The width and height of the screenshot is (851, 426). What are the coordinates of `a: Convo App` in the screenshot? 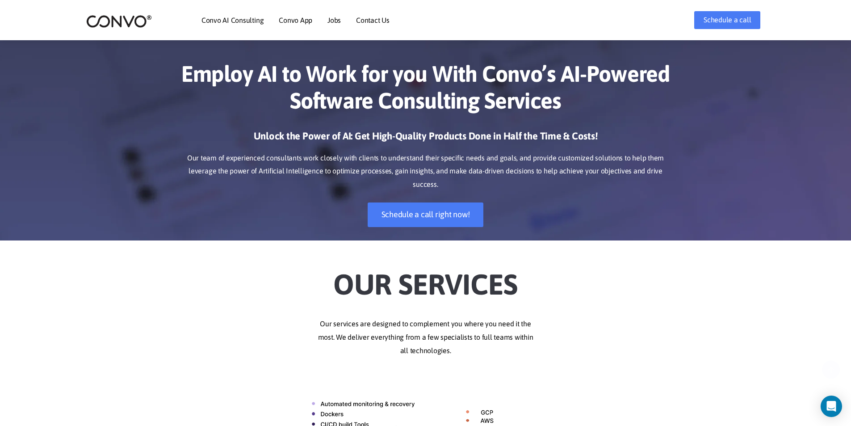 It's located at (295, 20).